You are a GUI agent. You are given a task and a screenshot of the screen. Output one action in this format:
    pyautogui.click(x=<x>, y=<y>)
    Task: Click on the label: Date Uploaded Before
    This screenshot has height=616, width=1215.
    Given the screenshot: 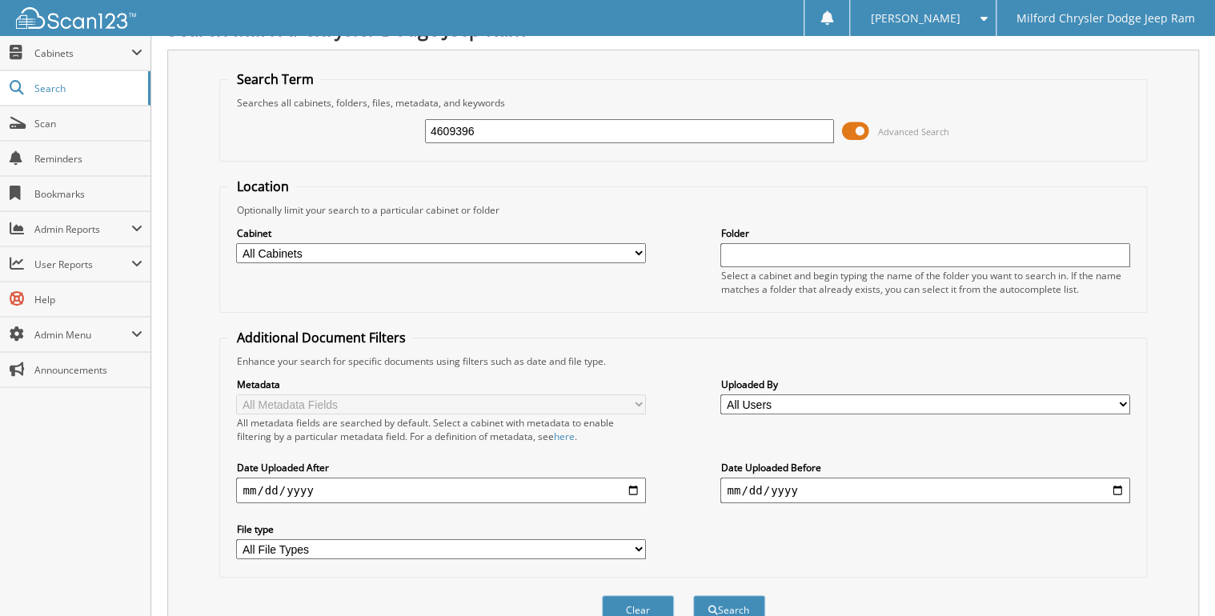 What is the action you would take?
    pyautogui.click(x=924, y=467)
    